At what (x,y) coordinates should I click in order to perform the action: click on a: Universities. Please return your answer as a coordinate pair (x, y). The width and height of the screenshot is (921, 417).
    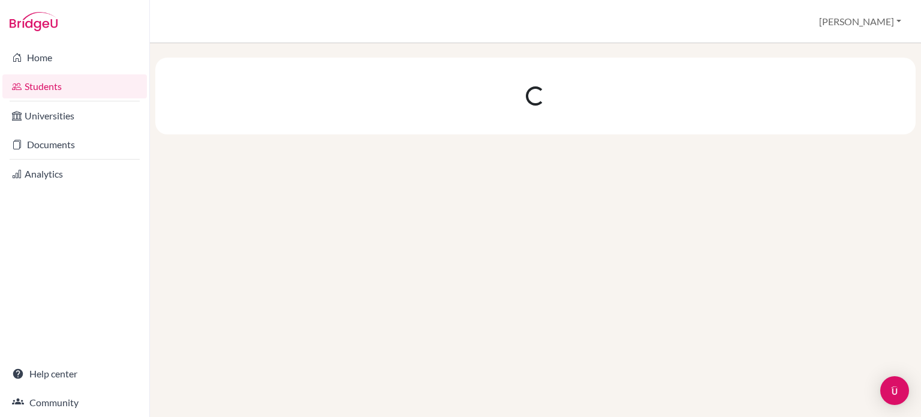
    Looking at the image, I should click on (74, 116).